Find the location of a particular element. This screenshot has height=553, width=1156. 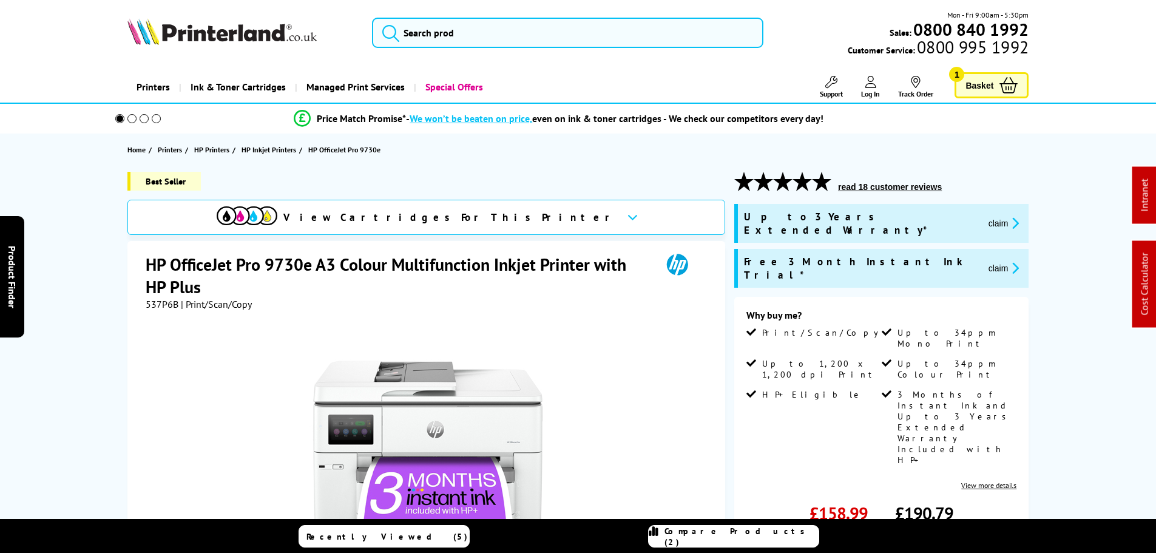

span: Compare Products (2) is located at coordinates (742, 537).